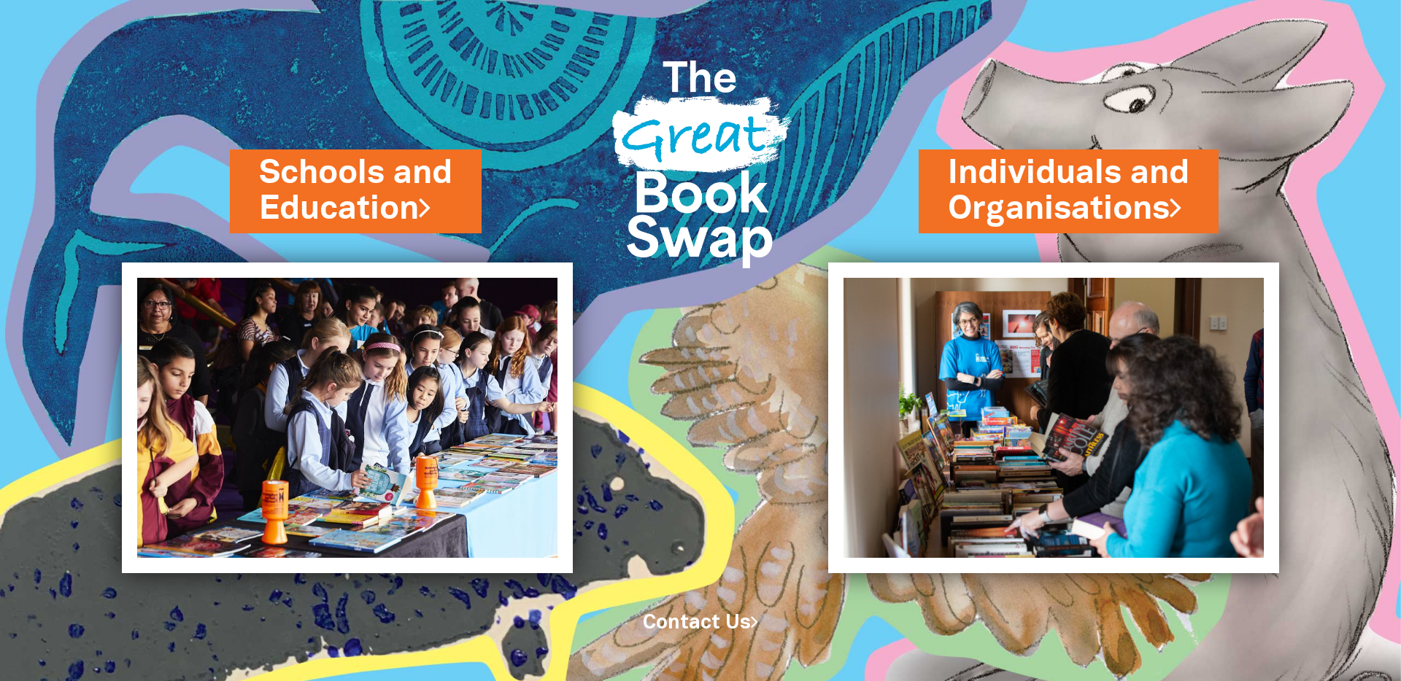 This screenshot has width=1401, height=681. Describe the element at coordinates (700, 158) in the screenshot. I see `img: Great Bookswap logo` at that location.